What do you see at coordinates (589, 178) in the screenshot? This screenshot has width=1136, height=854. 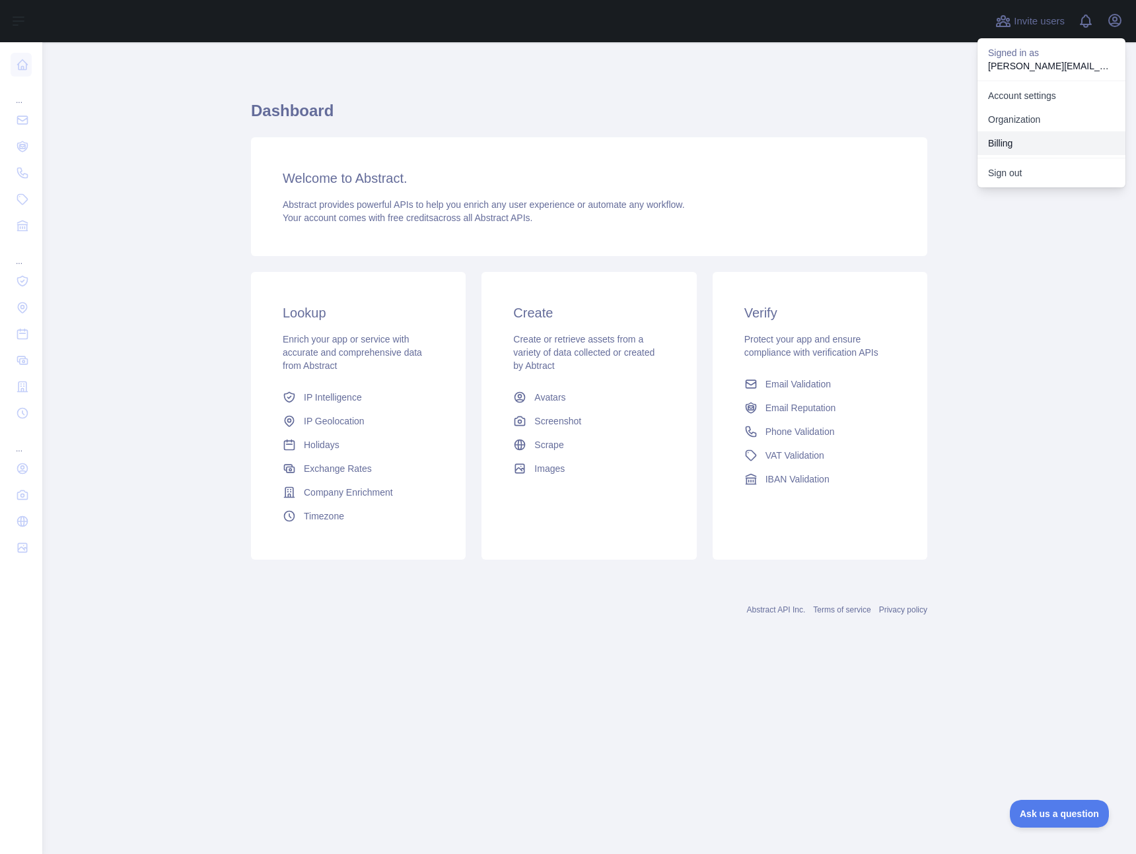 I see `h3: Welcome to Abstract.` at bounding box center [589, 178].